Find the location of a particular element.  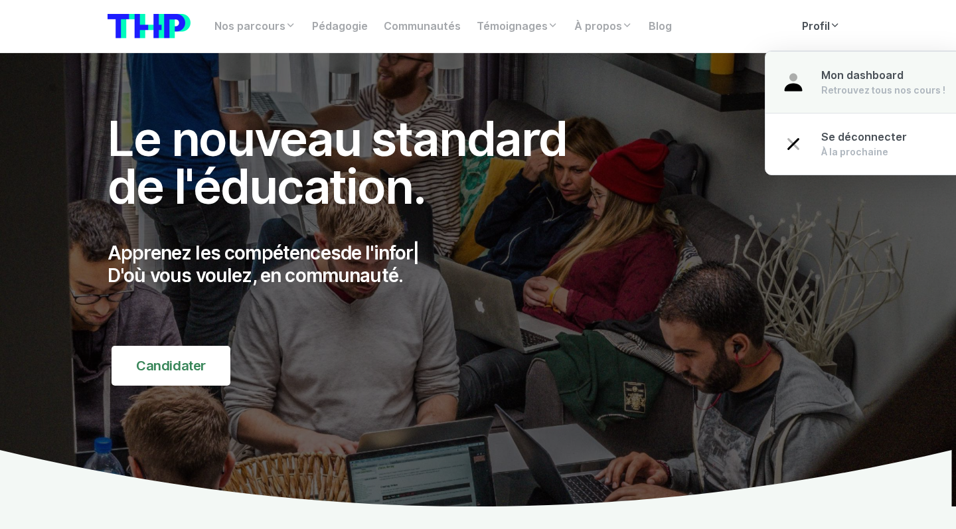

a: À propos is located at coordinates (604, 27).